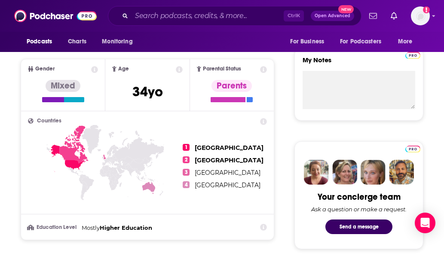 This screenshot has width=444, height=259. I want to click on div: Open Intercom Messenger, so click(425, 223).